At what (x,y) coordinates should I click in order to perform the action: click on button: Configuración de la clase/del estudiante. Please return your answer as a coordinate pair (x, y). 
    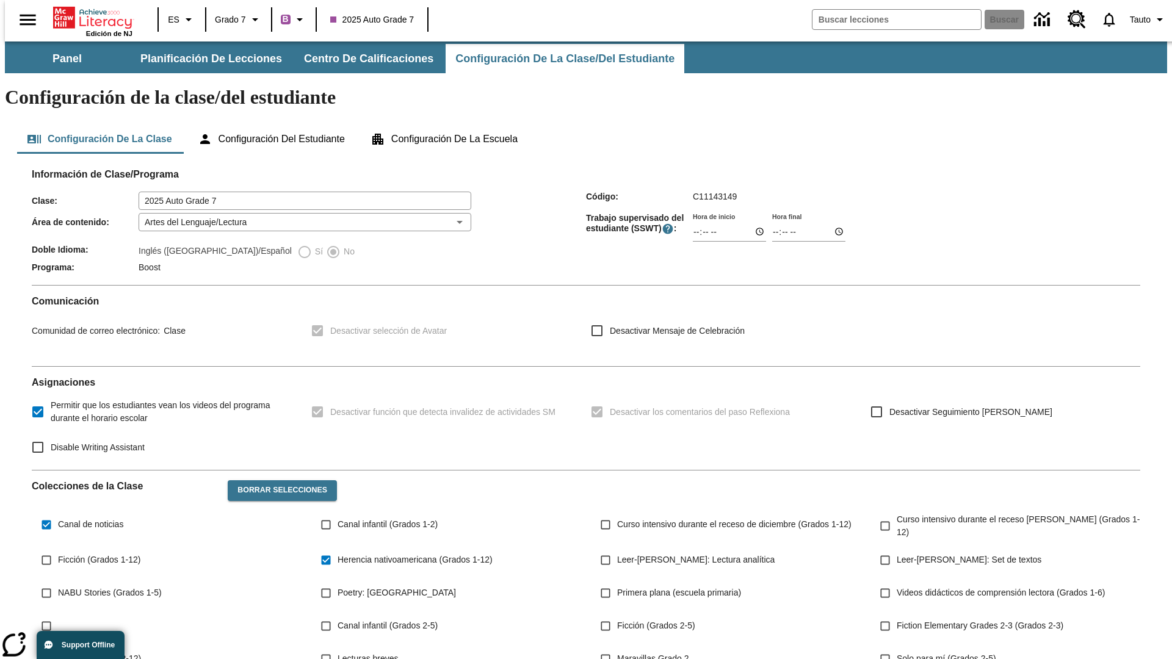
    Looking at the image, I should click on (565, 59).